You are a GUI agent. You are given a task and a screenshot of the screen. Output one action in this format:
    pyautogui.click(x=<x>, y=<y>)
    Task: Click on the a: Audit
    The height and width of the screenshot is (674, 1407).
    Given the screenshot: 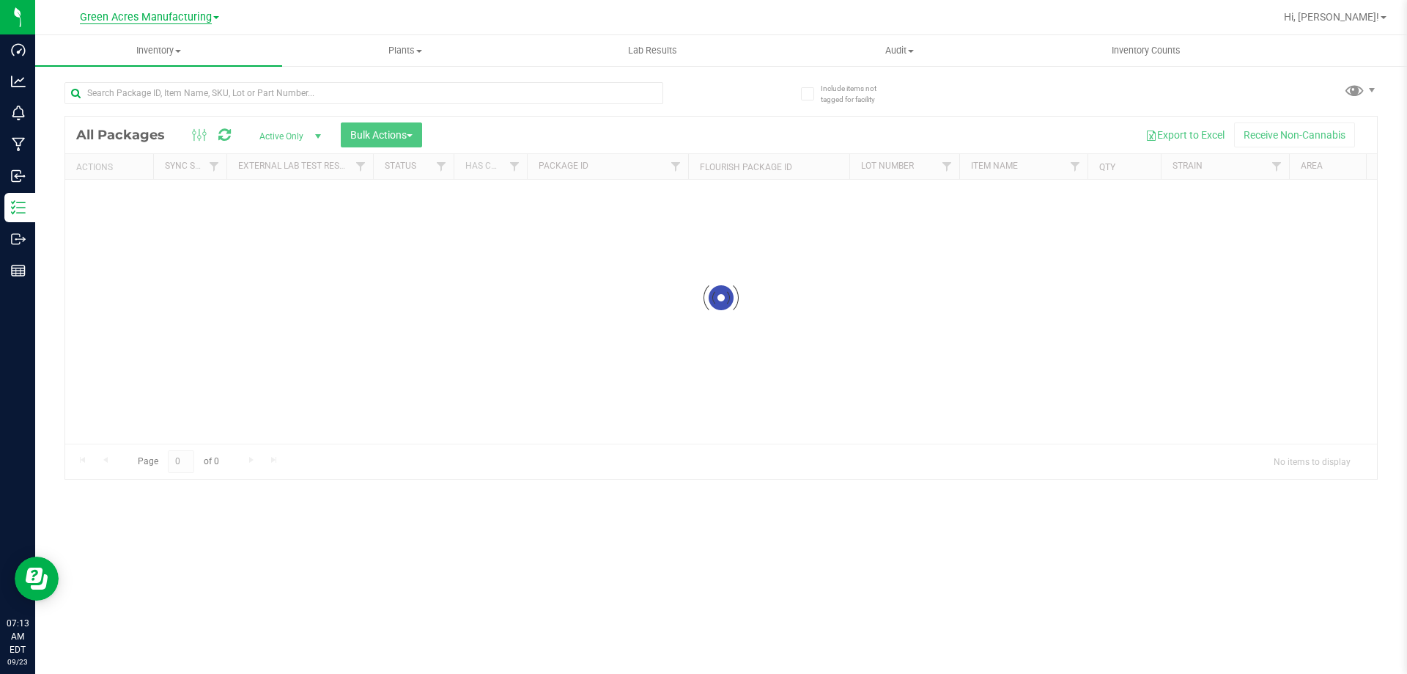 What is the action you would take?
    pyautogui.click(x=899, y=51)
    